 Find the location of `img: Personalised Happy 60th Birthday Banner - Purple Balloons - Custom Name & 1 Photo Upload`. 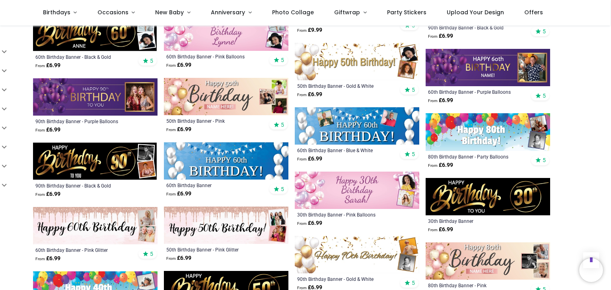

img: Personalised Happy 60th Birthday Banner - Purple Balloons - Custom Name & 1 Photo Upload is located at coordinates (487, 68).